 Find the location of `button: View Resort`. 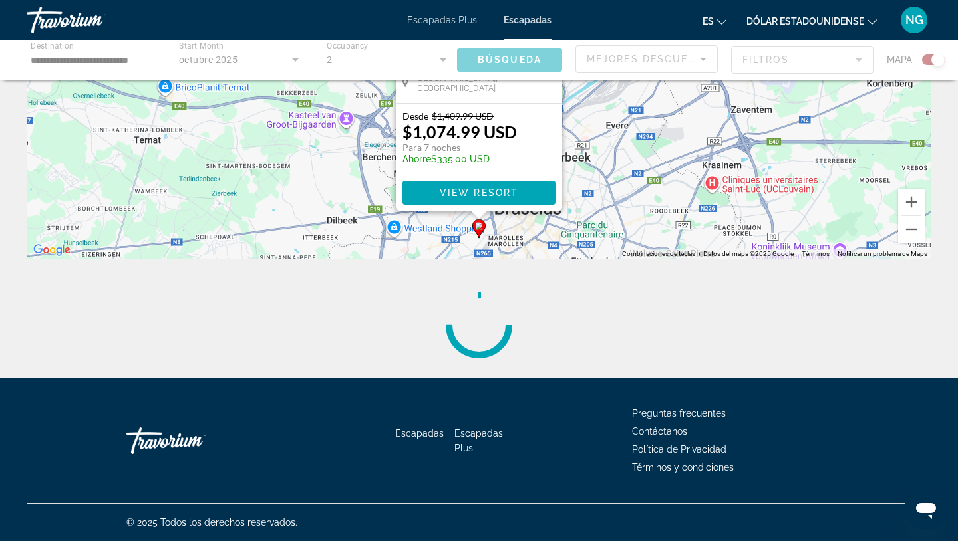

button: View Resort is located at coordinates (479, 193).